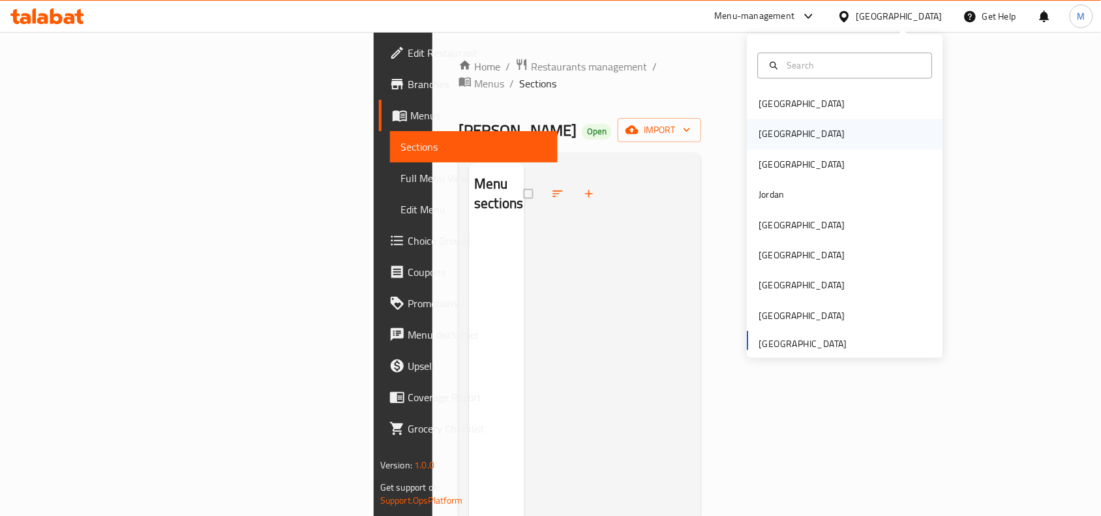 This screenshot has height=516, width=1101. I want to click on input: Search, so click(853, 65).